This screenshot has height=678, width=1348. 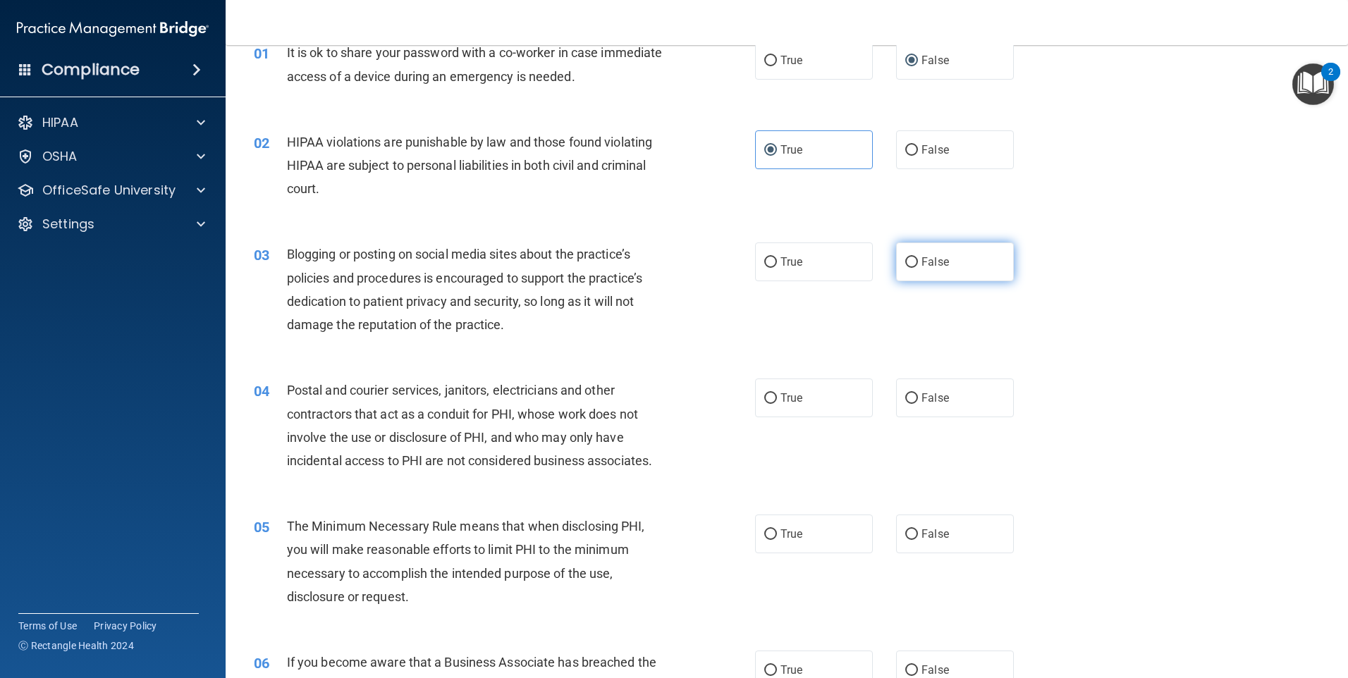 I want to click on a: Privacy Policy, so click(x=125, y=626).